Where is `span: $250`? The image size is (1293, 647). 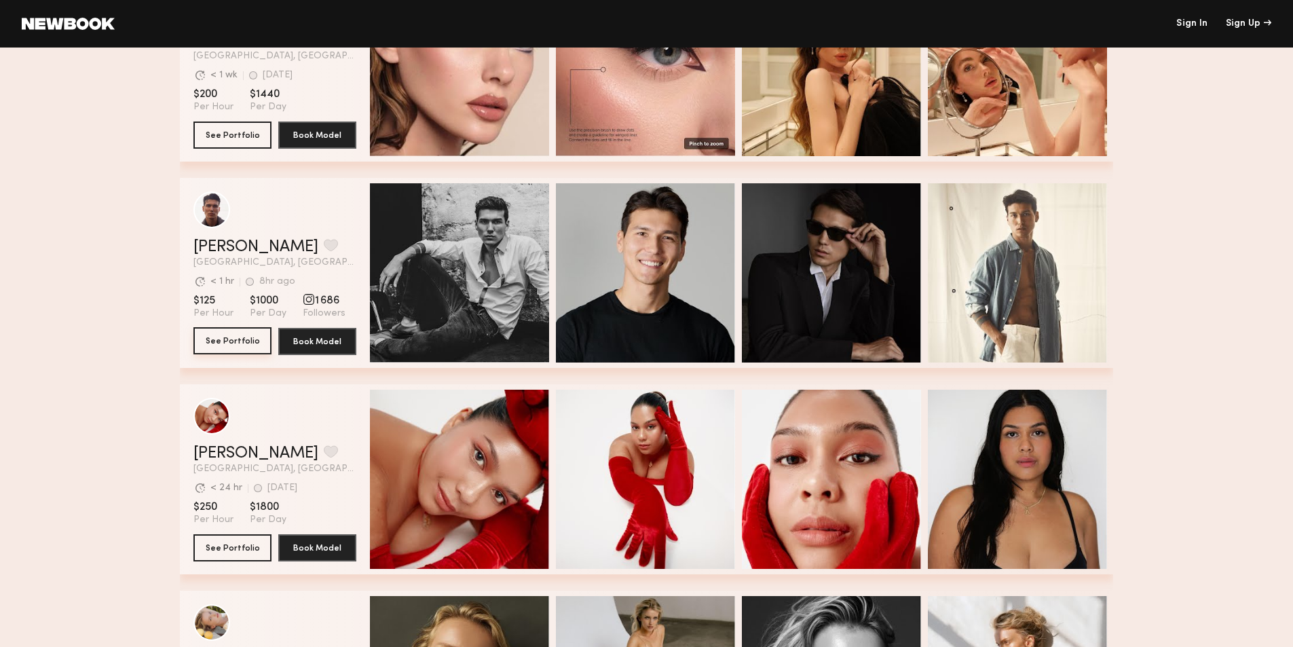
span: $250 is located at coordinates (213, 507).